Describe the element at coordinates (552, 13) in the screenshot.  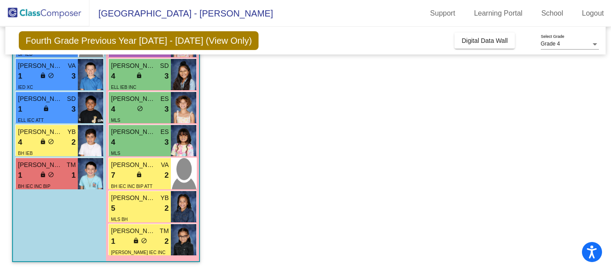
I see `a: School` at that location.